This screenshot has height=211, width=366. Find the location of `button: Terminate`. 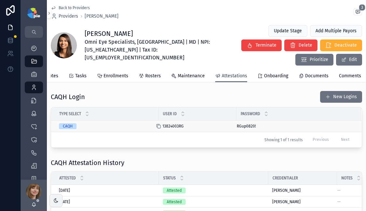

button: Terminate is located at coordinates (262, 45).